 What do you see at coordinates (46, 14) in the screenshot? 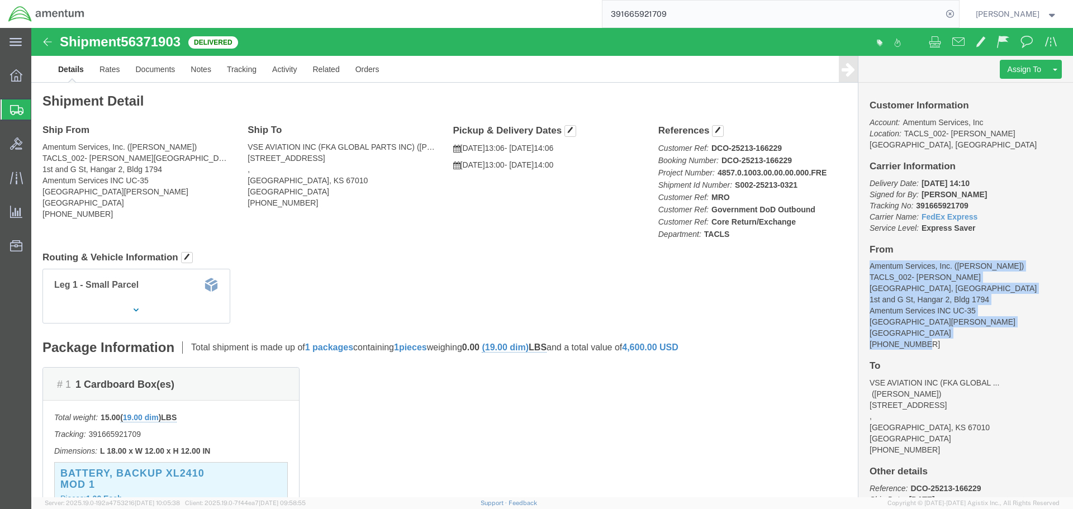
I see `img: logo` at bounding box center [46, 14].